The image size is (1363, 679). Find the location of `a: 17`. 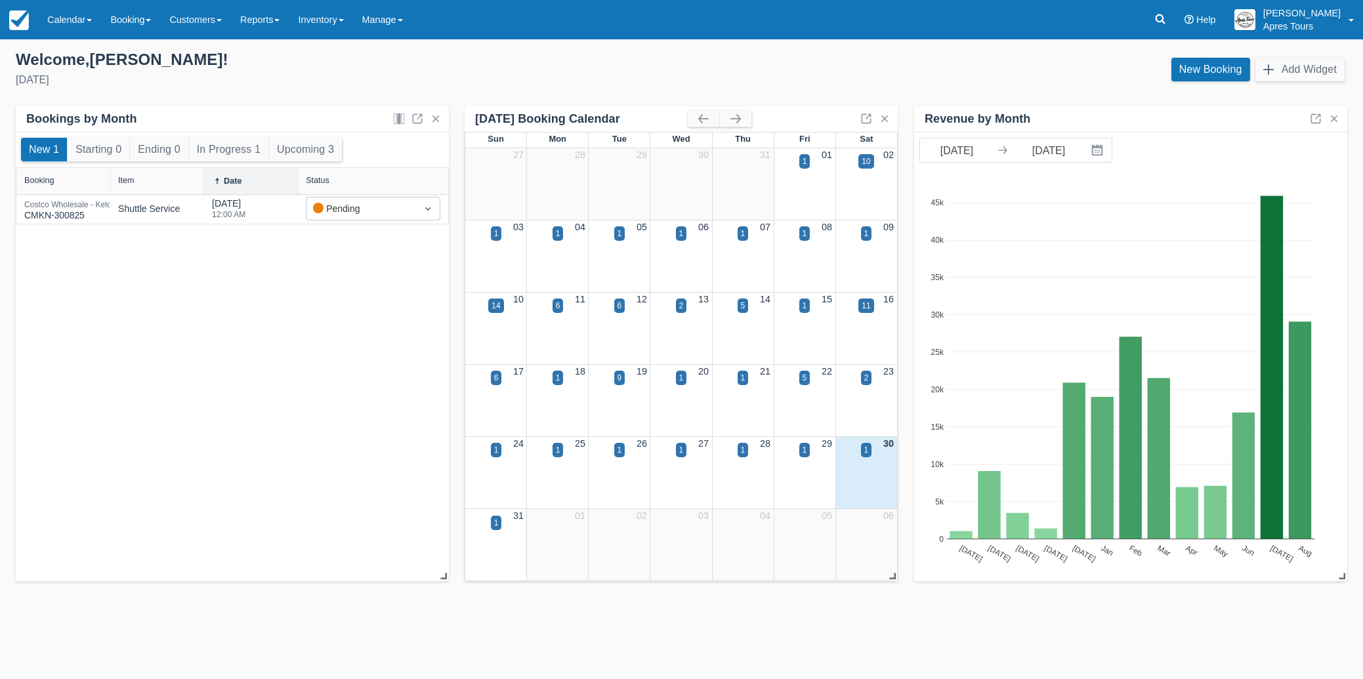

a: 17 is located at coordinates (518, 371).